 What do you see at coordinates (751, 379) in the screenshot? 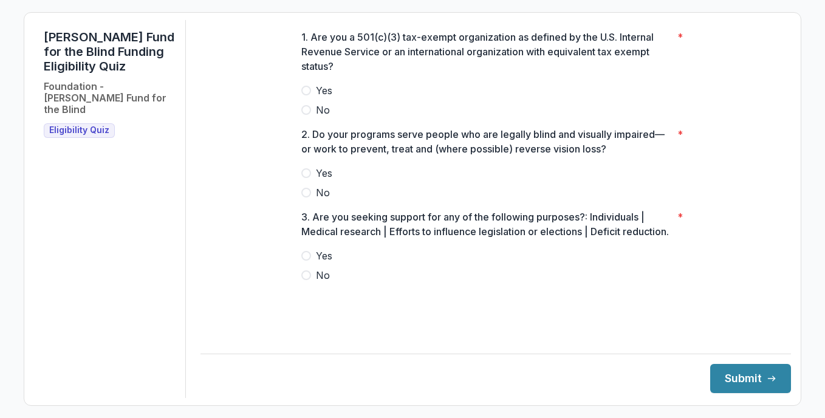
I see `button: Submit` at bounding box center [751, 379].